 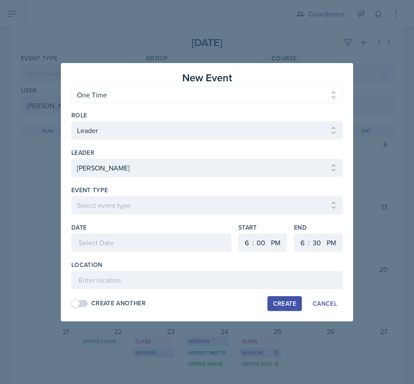 I want to click on label: leader, so click(x=83, y=152).